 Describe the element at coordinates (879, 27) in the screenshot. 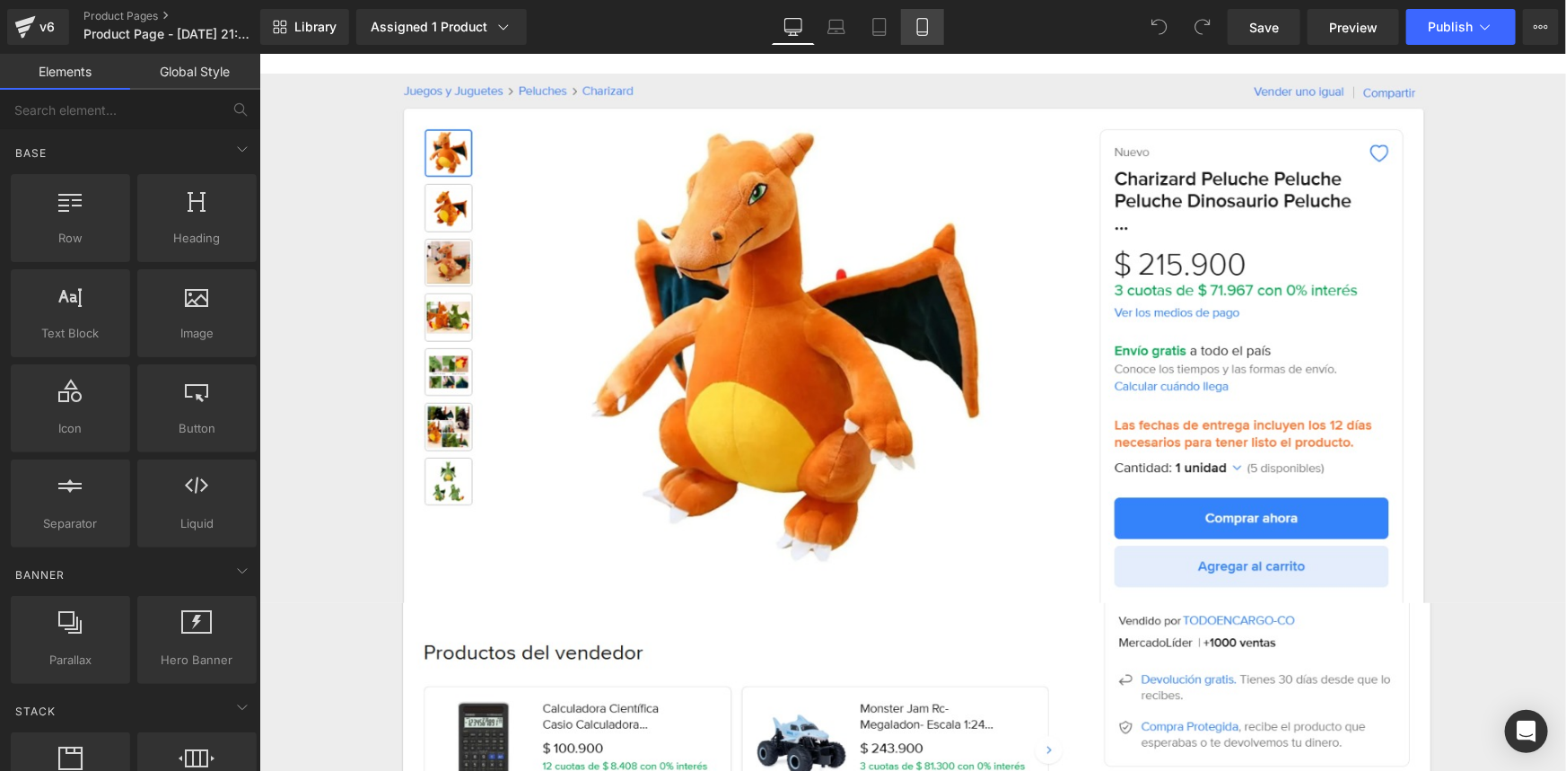

I see `a: Tablet` at that location.